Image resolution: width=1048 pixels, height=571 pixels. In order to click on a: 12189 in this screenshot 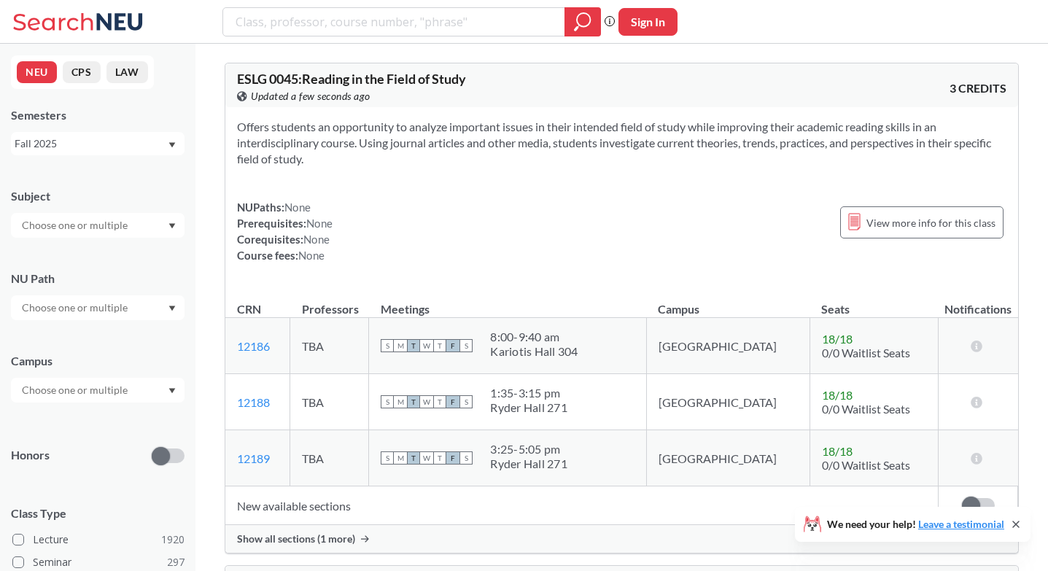, I will do `click(253, 458)`.